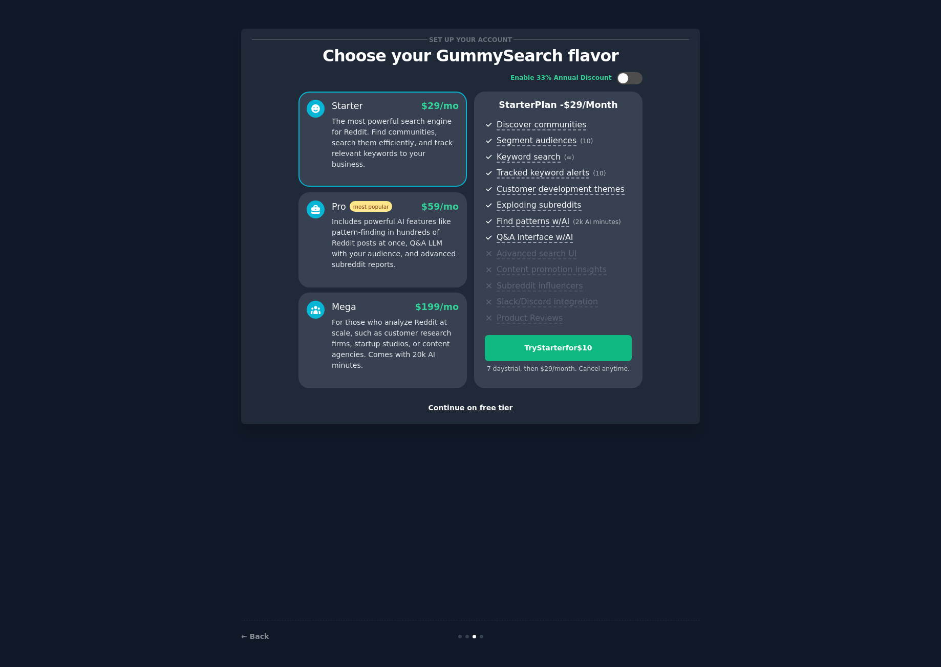 The height and width of the screenshot is (667, 941). I want to click on span: $ 199 /mo, so click(437, 307).